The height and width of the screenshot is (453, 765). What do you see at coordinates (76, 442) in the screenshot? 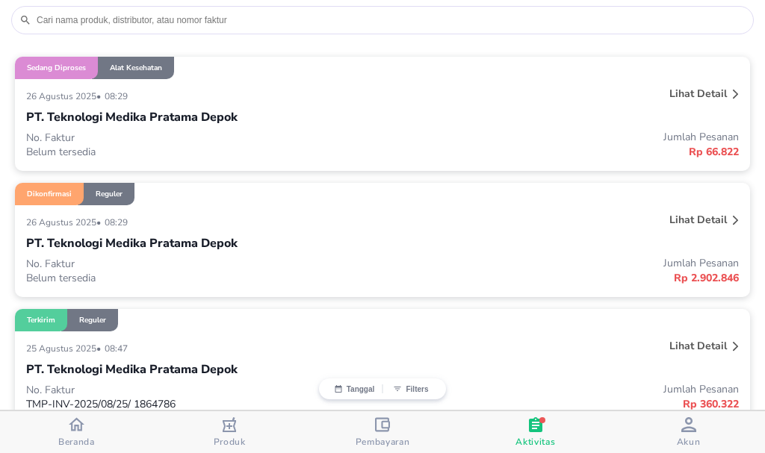
I see `span: Beranda` at bounding box center [76, 442].